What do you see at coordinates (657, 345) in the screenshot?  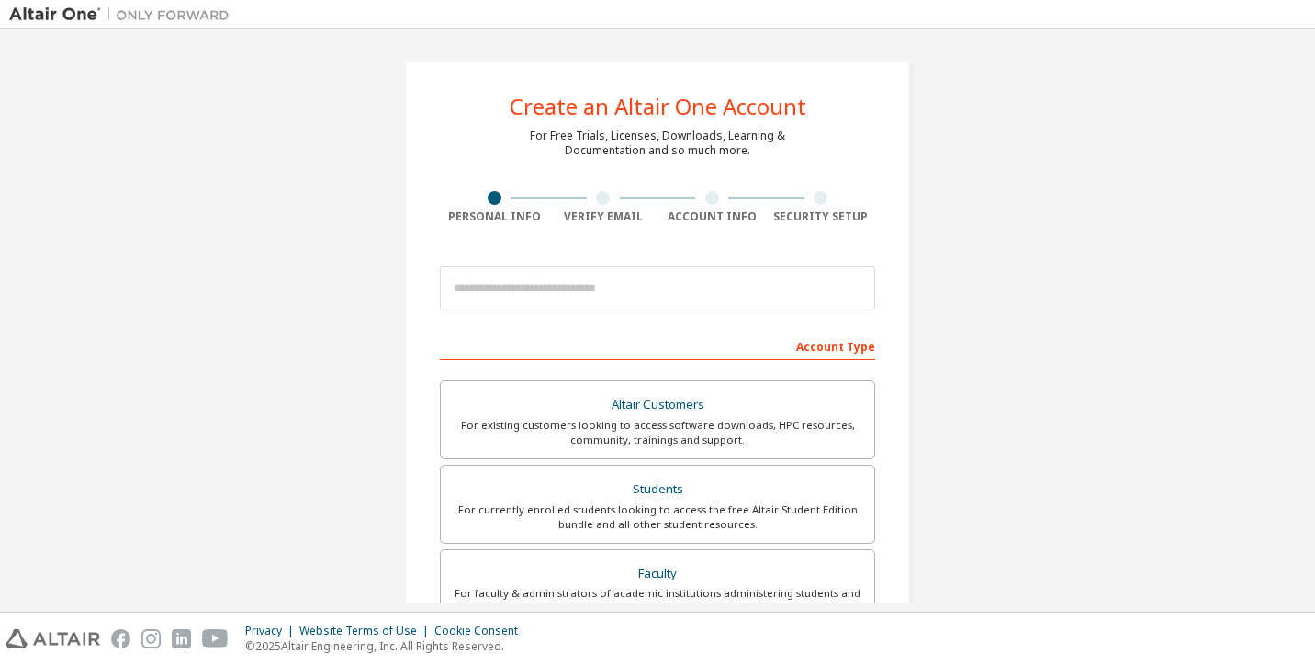 I see `div: Account Type` at bounding box center [657, 345].